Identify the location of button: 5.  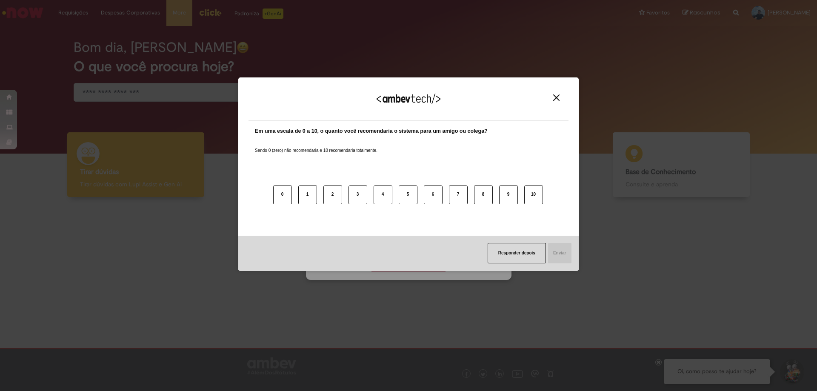
(408, 195).